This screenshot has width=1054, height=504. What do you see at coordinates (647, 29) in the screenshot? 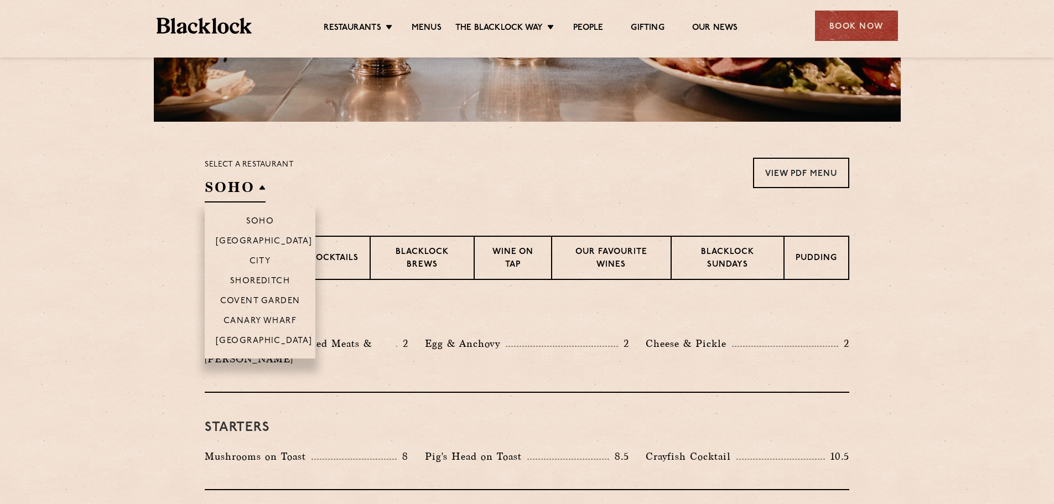
I see `a: Gifting` at bounding box center [647, 29].